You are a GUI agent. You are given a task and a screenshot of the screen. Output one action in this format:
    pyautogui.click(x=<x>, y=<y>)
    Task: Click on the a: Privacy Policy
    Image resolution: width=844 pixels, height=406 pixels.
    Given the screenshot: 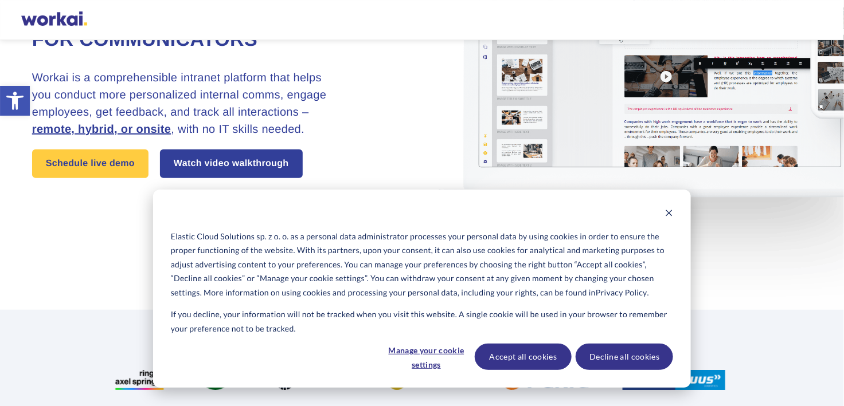 What is the action you would take?
    pyautogui.click(x=621, y=293)
    